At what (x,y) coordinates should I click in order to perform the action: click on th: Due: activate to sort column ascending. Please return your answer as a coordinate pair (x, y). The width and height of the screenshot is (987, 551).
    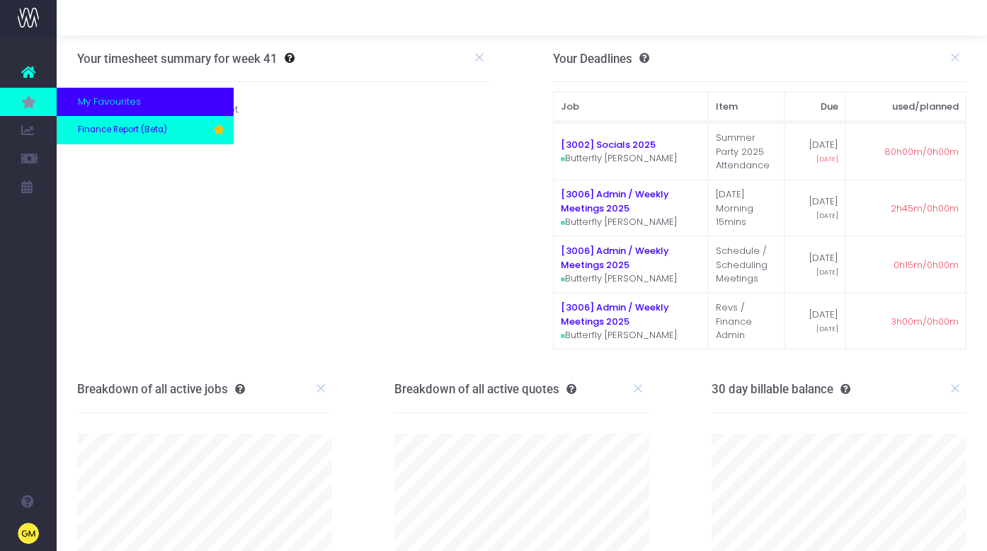
    Looking at the image, I should click on (815, 107).